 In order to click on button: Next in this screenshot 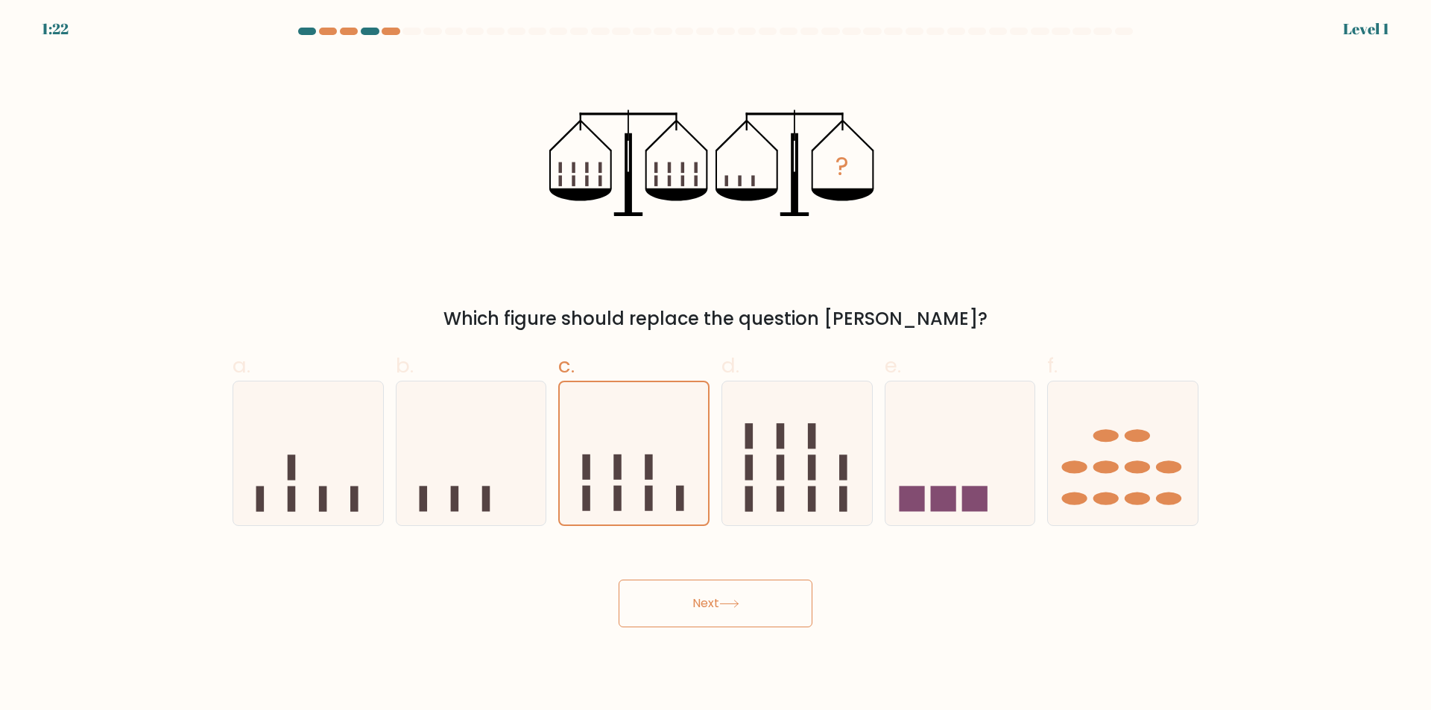, I will do `click(715, 604)`.